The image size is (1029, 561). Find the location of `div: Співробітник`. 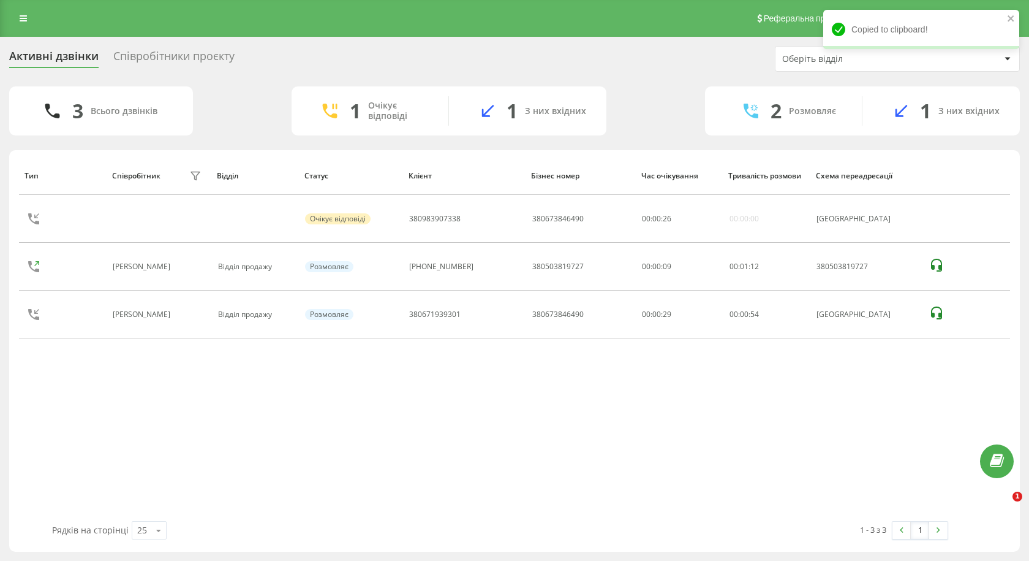

div: Співробітник is located at coordinates (136, 176).